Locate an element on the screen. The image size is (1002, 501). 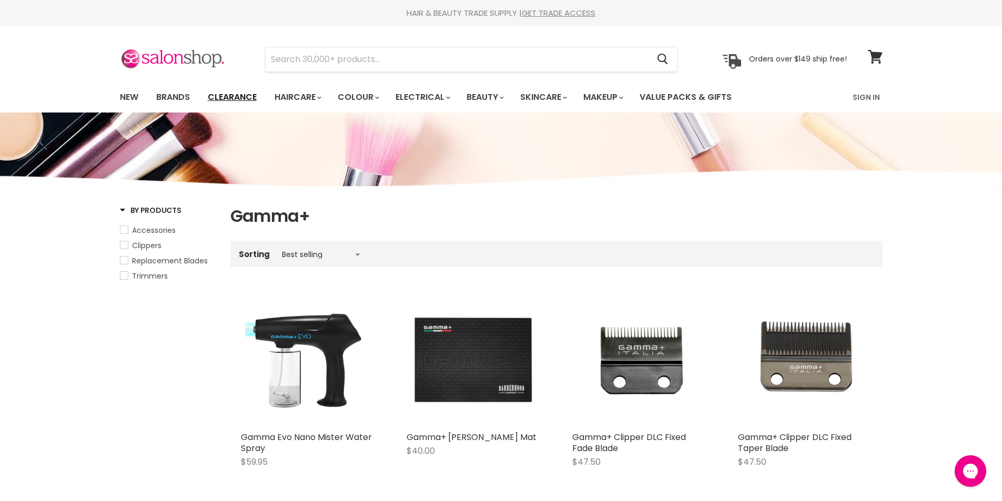
img: Gamma+ Clipper DLC Fixed Taper Blade is located at coordinates (805, 359).